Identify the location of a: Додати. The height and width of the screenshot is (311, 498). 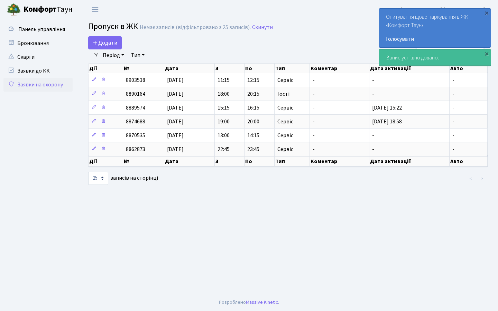
(105, 43).